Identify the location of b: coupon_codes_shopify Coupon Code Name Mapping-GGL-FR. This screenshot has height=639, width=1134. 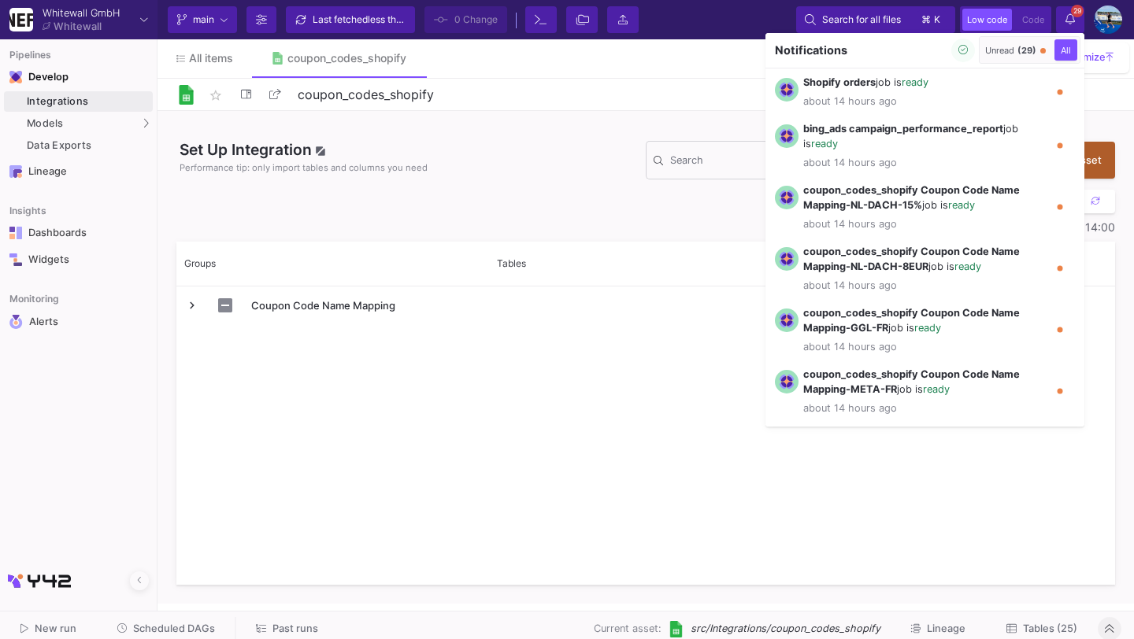
(911, 320).